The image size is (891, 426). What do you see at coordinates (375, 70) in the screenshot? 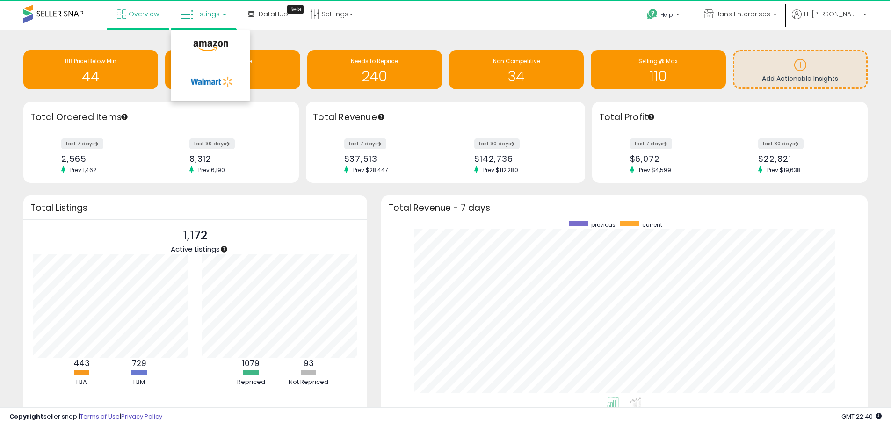
I see `a: Needs to Reprice 240` at bounding box center [375, 70].